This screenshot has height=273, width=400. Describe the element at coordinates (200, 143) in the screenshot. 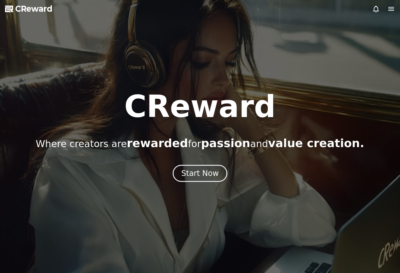

I see `p: Where creators are for and` at that location.